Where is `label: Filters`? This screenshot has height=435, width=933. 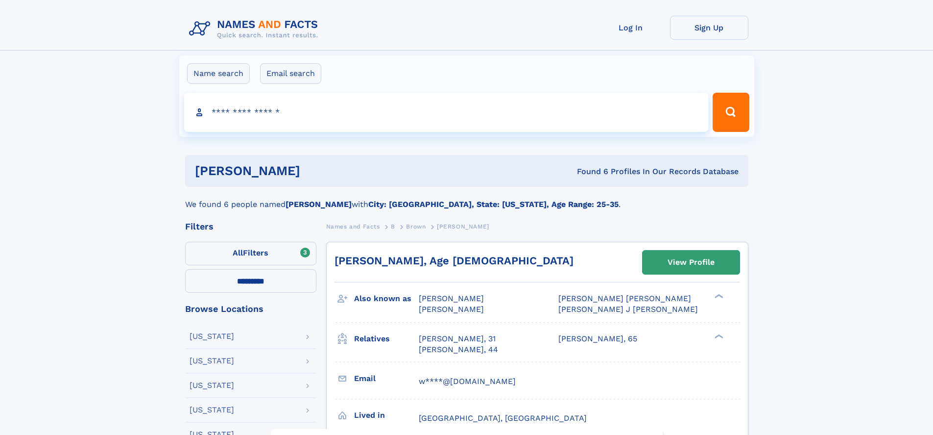
label: Filters is located at coordinates (251, 253).